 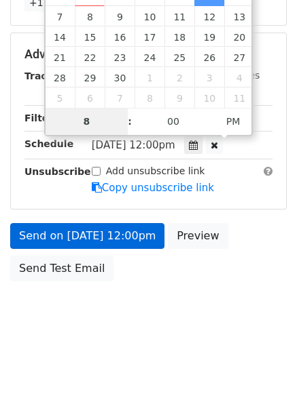 I want to click on span: October 5, 2025, so click(x=60, y=98).